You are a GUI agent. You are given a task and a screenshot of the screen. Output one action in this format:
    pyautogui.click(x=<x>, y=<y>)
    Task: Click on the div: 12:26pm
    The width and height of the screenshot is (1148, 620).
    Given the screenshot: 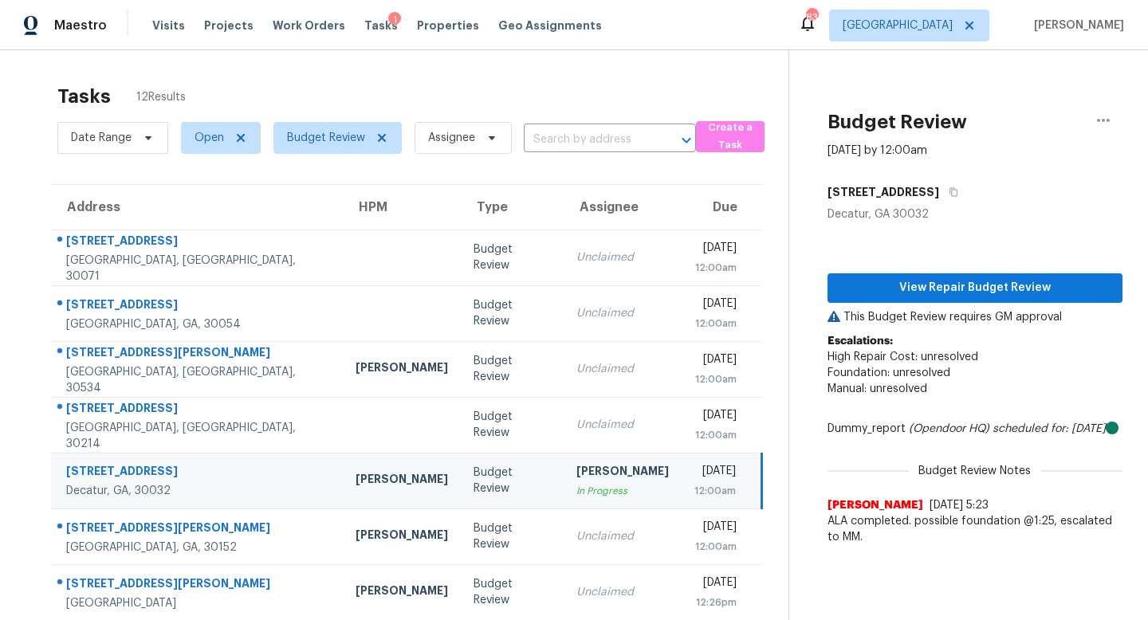 What is the action you would take?
    pyautogui.click(x=716, y=603)
    